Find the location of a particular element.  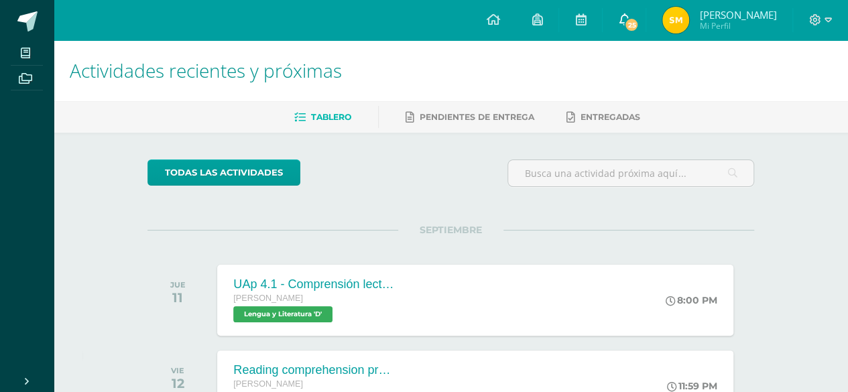

span: Actividades recientes y próximas is located at coordinates (206, 70).